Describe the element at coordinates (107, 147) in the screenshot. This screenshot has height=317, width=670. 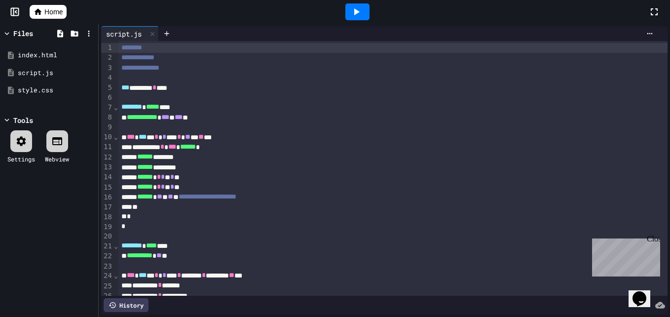
I see `div: 11` at that location.